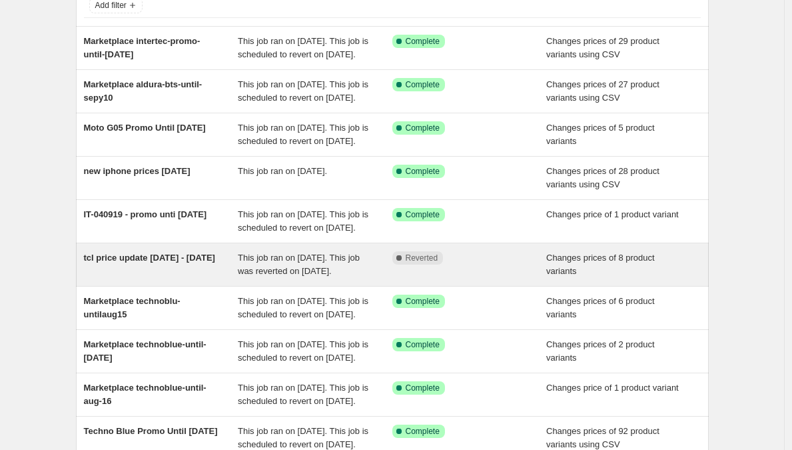 Image resolution: width=792 pixels, height=450 pixels. What do you see at coordinates (601, 307) in the screenshot?
I see `span: Changes prices of 6 product variants` at bounding box center [601, 307].